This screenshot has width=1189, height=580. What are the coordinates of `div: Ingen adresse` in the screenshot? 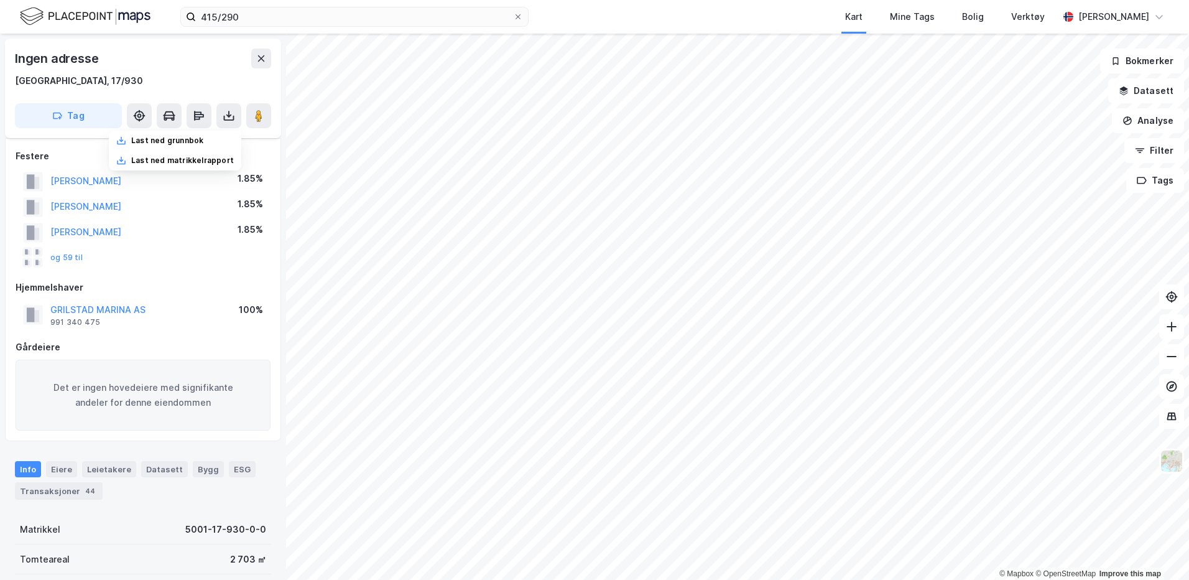 It's located at (58, 58).